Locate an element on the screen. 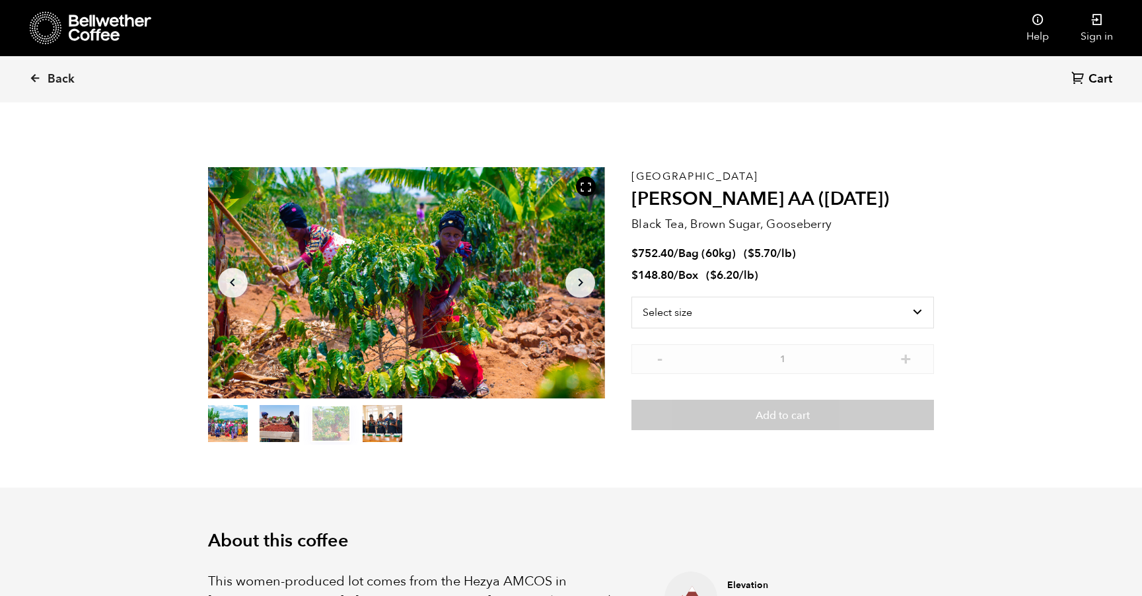 This screenshot has width=1142, height=596. span: Cart is located at coordinates (1100, 79).